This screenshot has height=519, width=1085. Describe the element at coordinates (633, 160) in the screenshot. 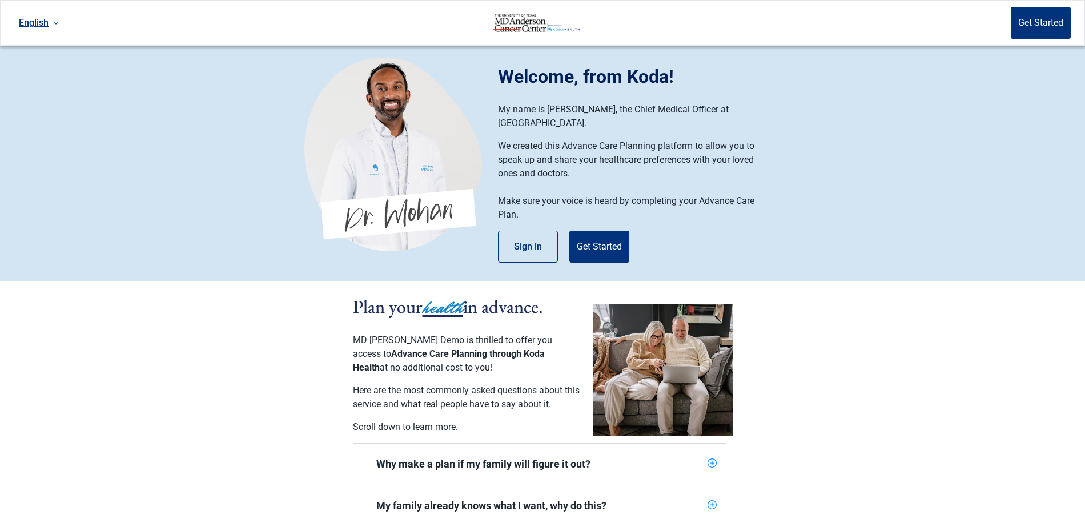

I see `p: We created this Advance Care Planning platform to allow you to speak up and share your healthcare...` at that location.